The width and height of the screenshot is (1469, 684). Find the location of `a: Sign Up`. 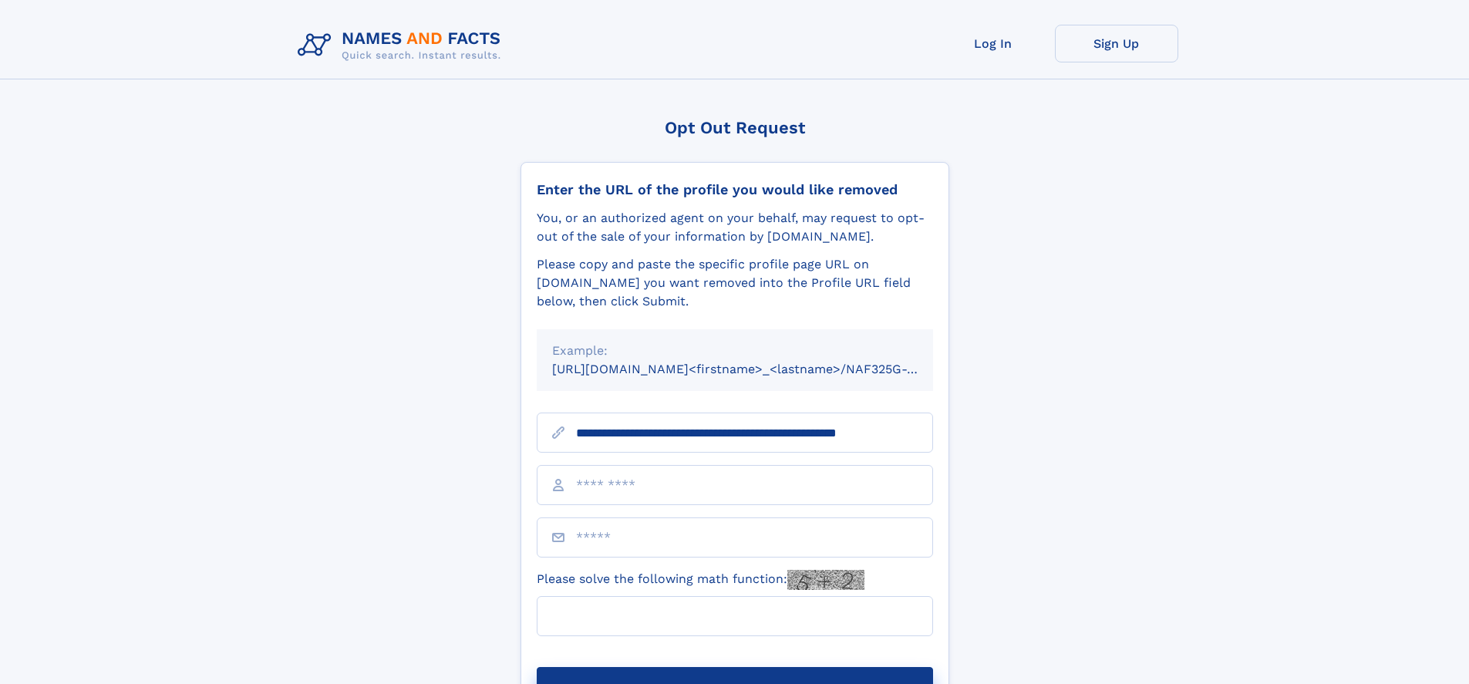

a: Sign Up is located at coordinates (1116, 43).